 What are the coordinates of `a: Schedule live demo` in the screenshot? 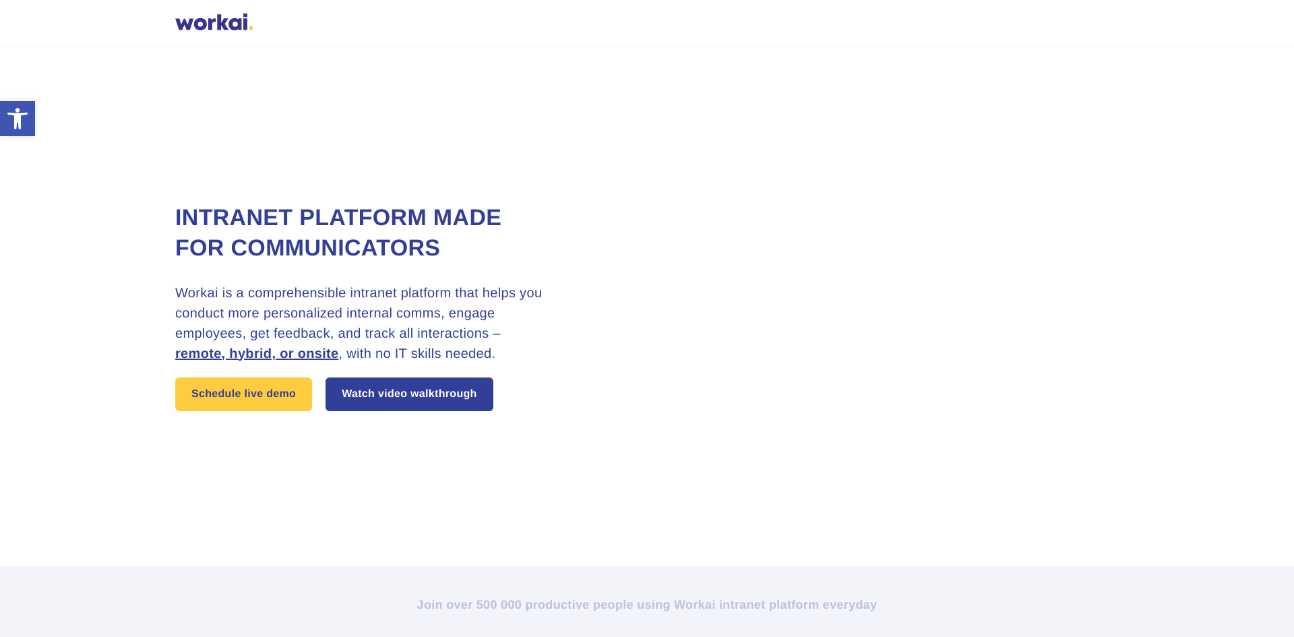 It's located at (243, 394).